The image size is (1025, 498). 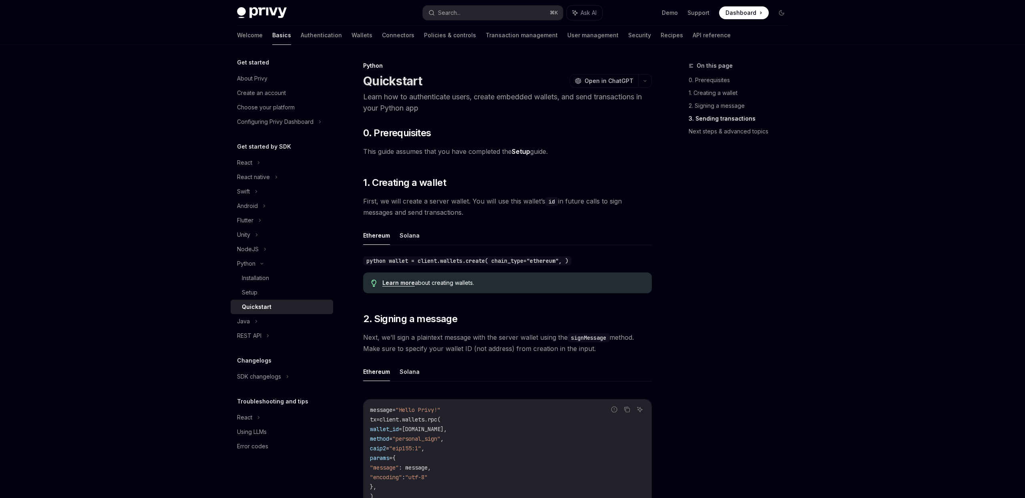 I want to click on a: Learn more, so click(x=398, y=283).